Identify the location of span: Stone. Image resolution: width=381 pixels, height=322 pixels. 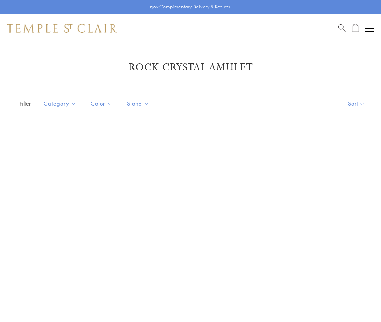
(139, 103).